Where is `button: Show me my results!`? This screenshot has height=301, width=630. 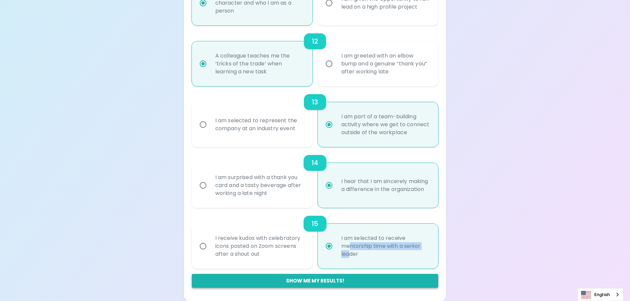 button: Show me my results! is located at coordinates (315, 281).